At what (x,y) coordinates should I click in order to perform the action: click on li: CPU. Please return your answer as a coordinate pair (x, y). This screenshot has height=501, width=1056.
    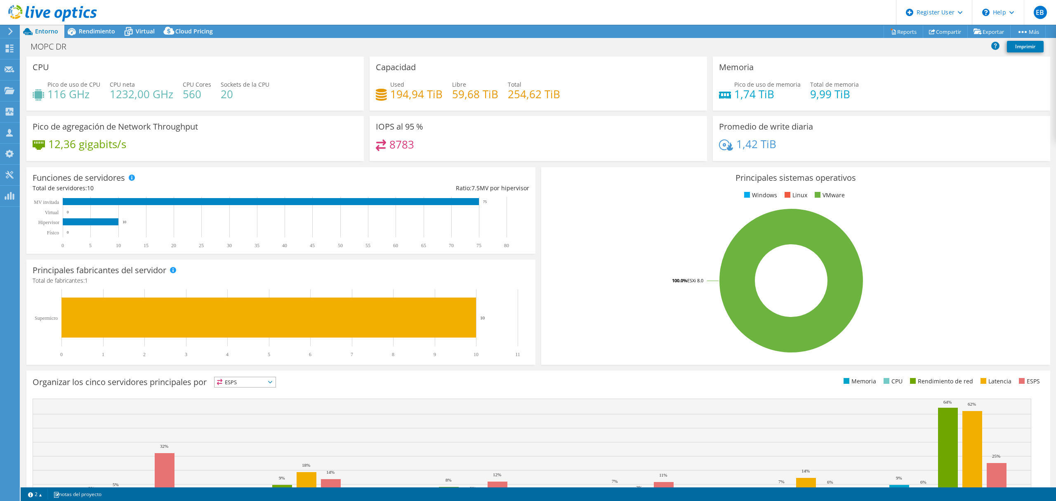
    Looking at the image, I should click on (892, 381).